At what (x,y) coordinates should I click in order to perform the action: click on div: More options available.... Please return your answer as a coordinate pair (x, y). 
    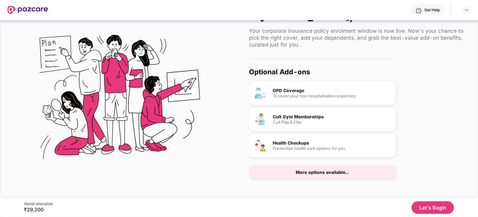
    Looking at the image, I should click on (323, 172).